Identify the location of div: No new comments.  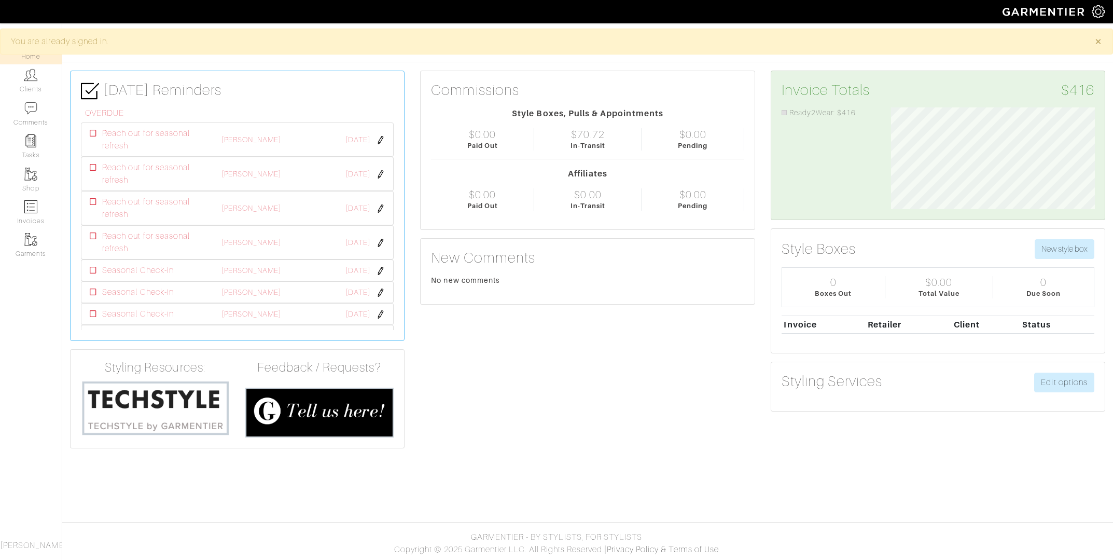
(587, 280).